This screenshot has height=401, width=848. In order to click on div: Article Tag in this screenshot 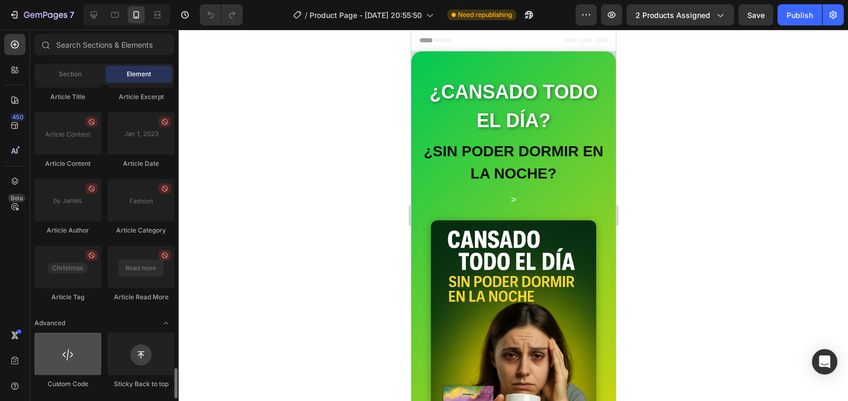, I will do `click(68, 297)`.